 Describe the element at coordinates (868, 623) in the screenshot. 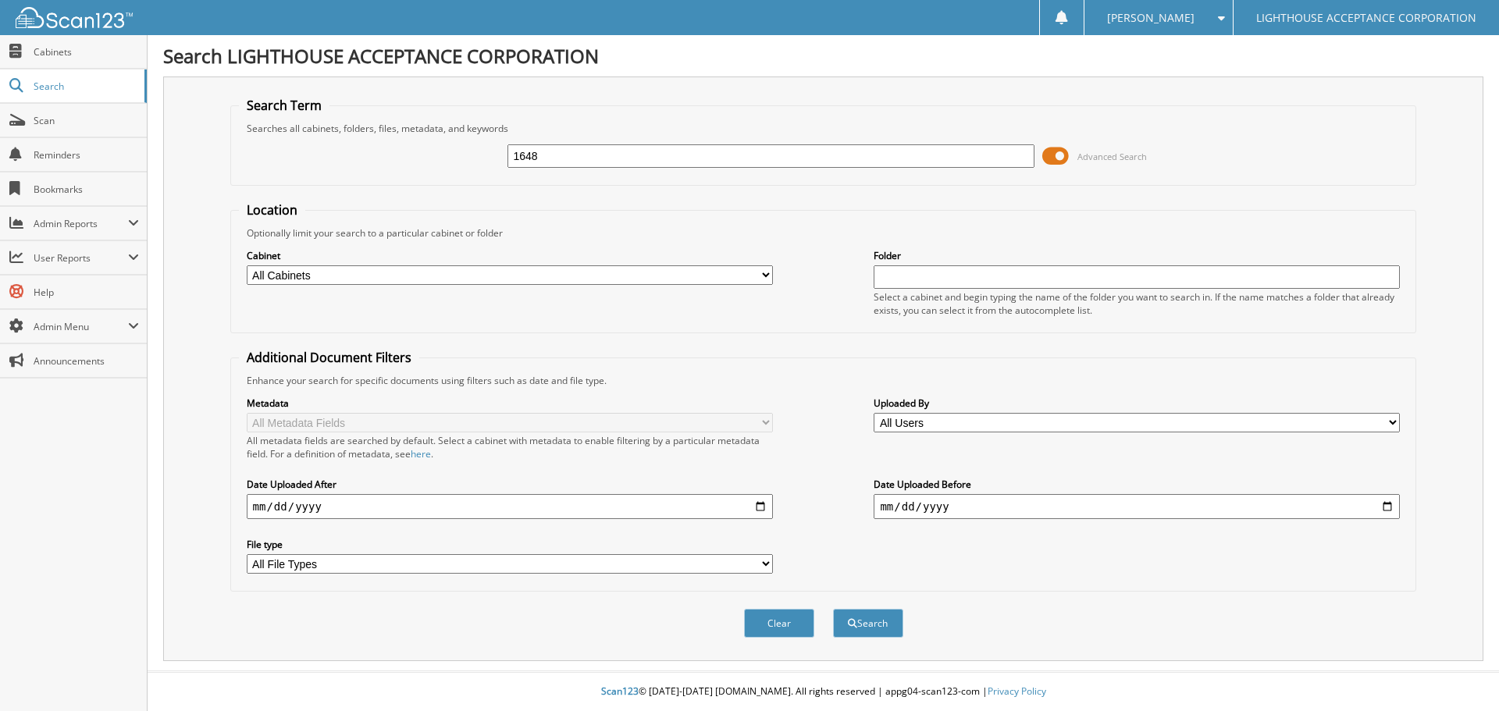

I see `button: Search` at that location.